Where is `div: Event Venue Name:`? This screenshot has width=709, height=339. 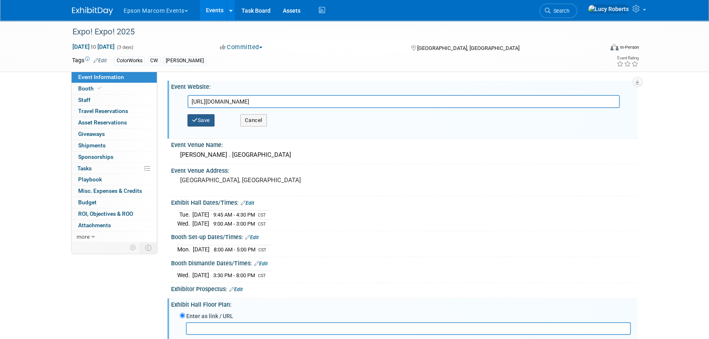 div: Event Venue Name: is located at coordinates (404, 144).